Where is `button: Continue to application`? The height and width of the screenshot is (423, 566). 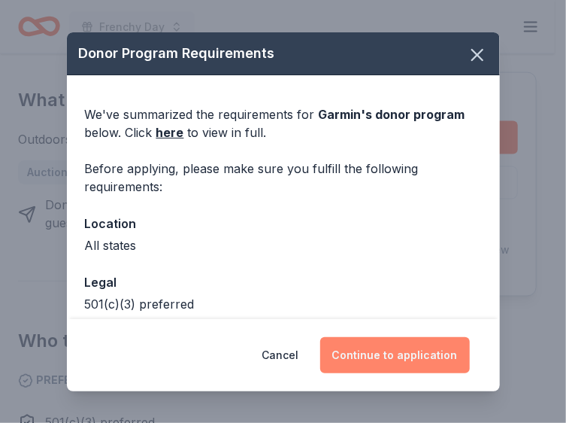 button: Continue to application is located at coordinates (395, 355).